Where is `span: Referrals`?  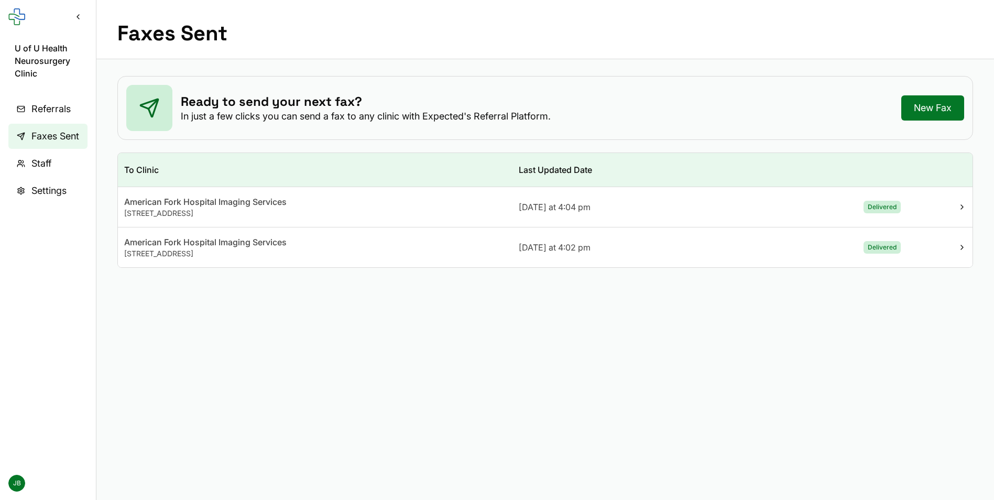 span: Referrals is located at coordinates (51, 109).